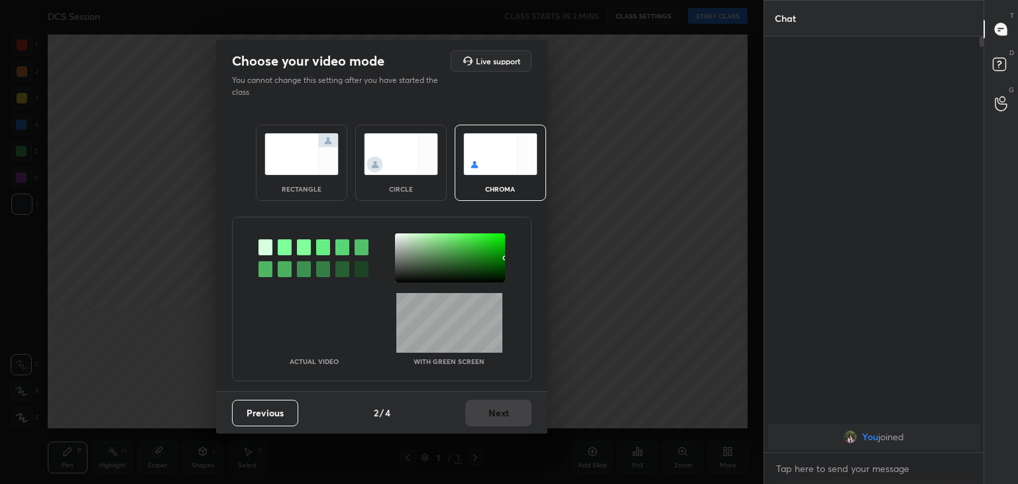 The image size is (1018, 484). Describe the element at coordinates (1011, 89) in the screenshot. I see `p: G` at that location.